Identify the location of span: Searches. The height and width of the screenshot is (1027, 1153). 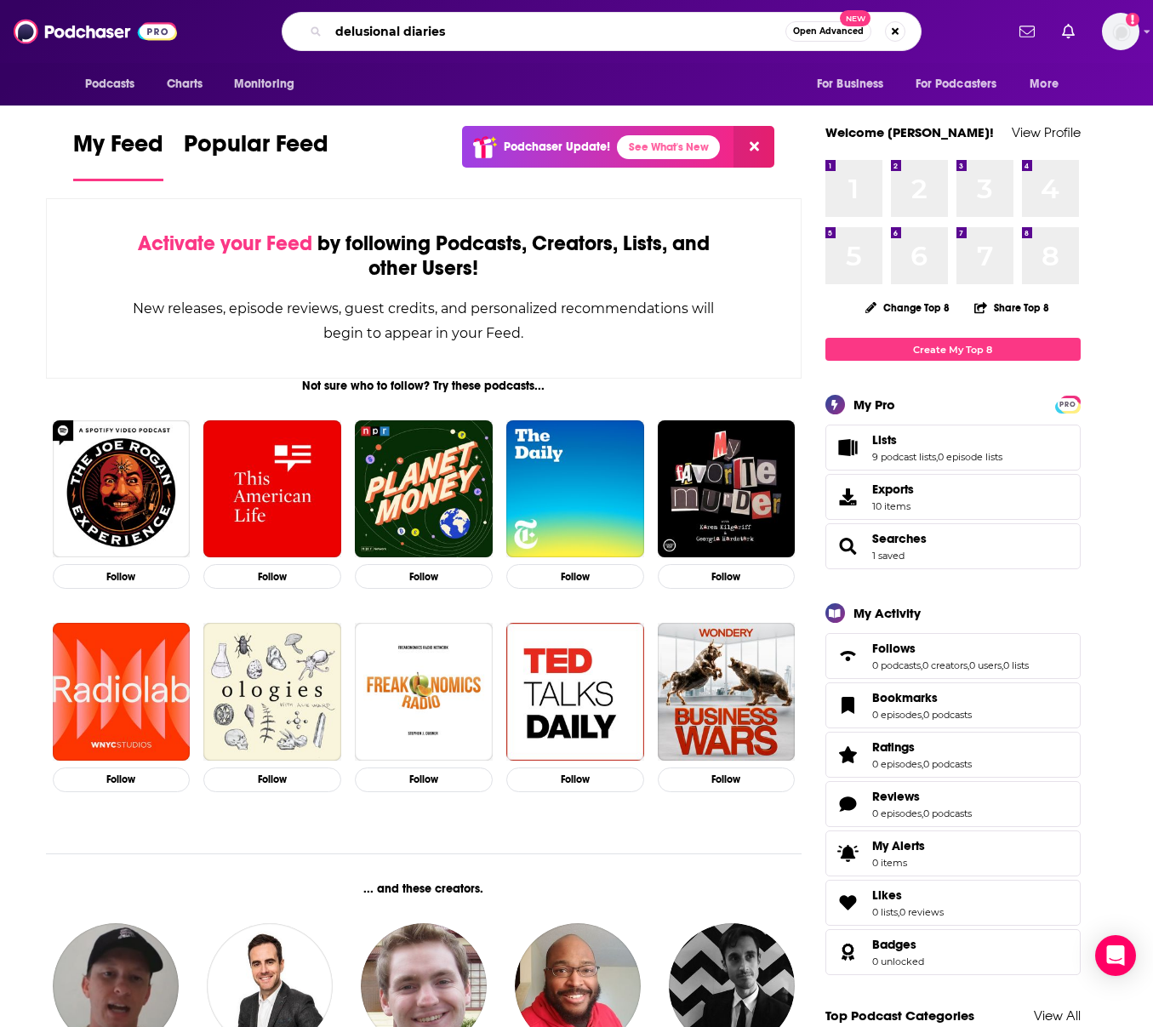
(900, 539).